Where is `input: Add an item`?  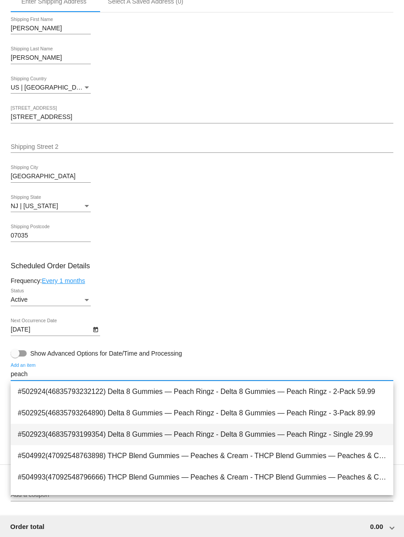
input: Add an item is located at coordinates (202, 374).